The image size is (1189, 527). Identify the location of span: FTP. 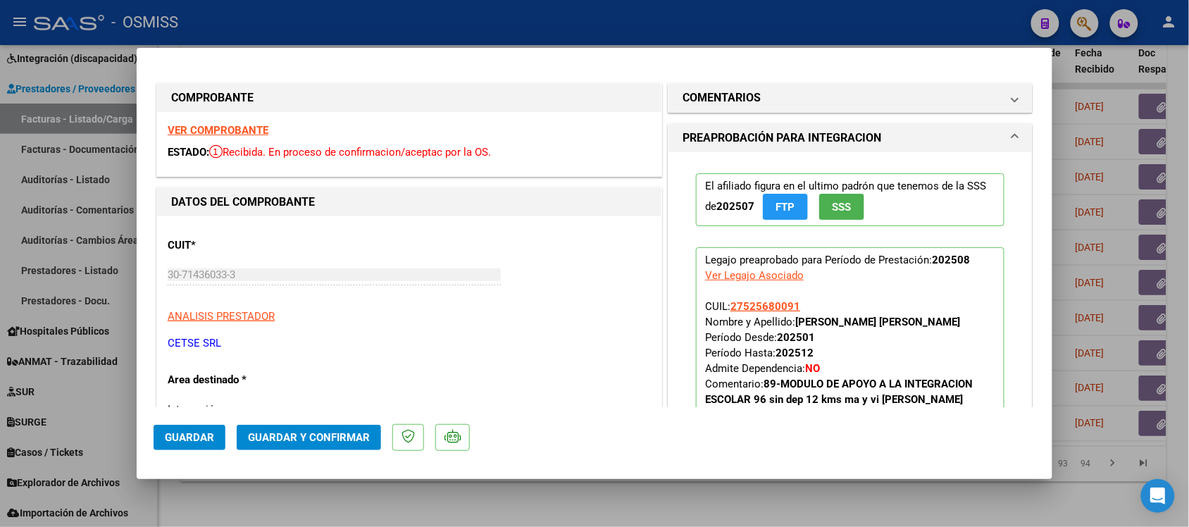
(785, 207).